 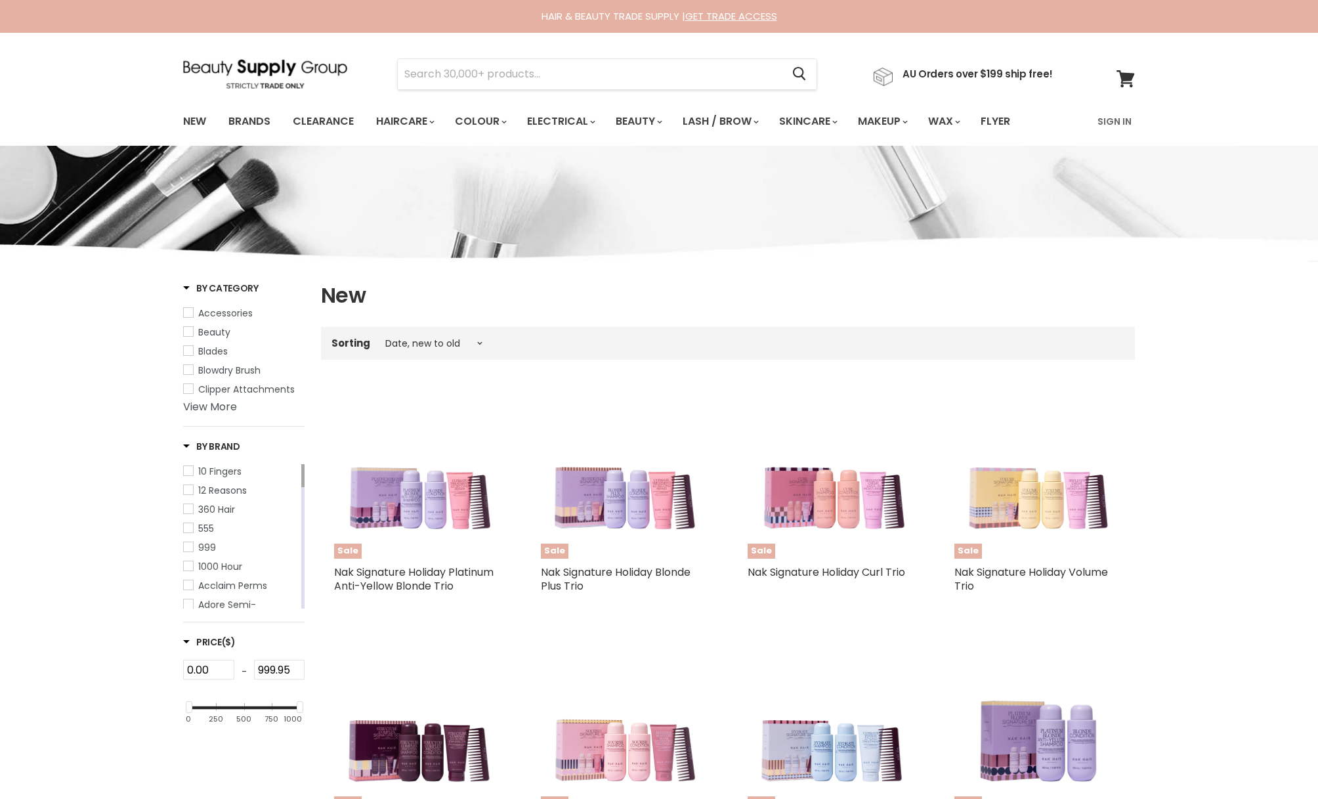 What do you see at coordinates (244, 351) in the screenshot?
I see `a: Blades` at bounding box center [244, 351].